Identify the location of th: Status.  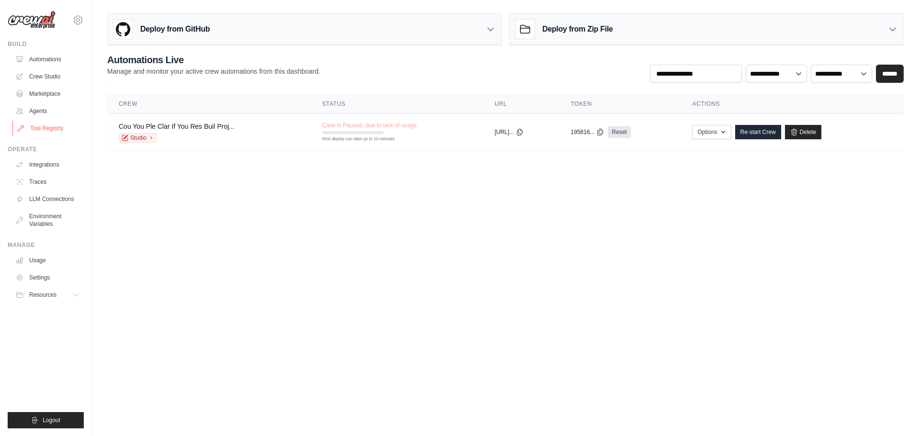
(397, 104).